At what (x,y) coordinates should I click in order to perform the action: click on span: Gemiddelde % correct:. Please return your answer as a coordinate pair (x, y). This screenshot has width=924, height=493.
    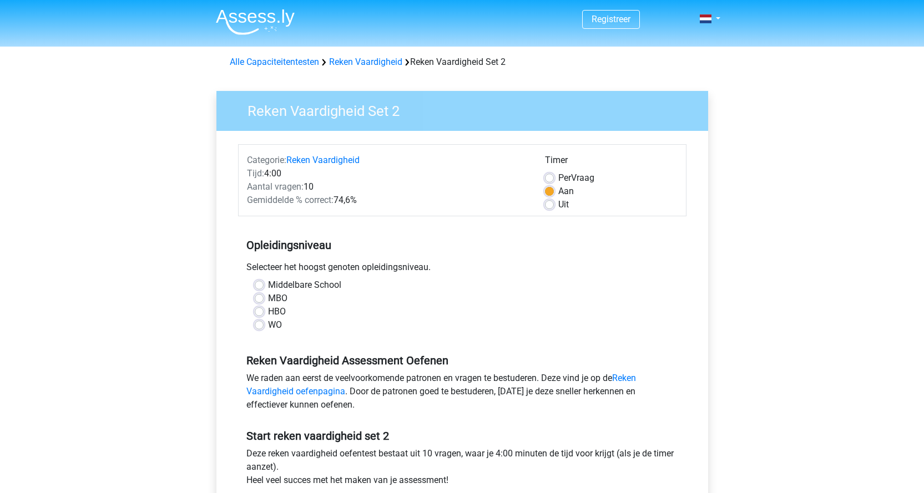
    Looking at the image, I should click on (290, 200).